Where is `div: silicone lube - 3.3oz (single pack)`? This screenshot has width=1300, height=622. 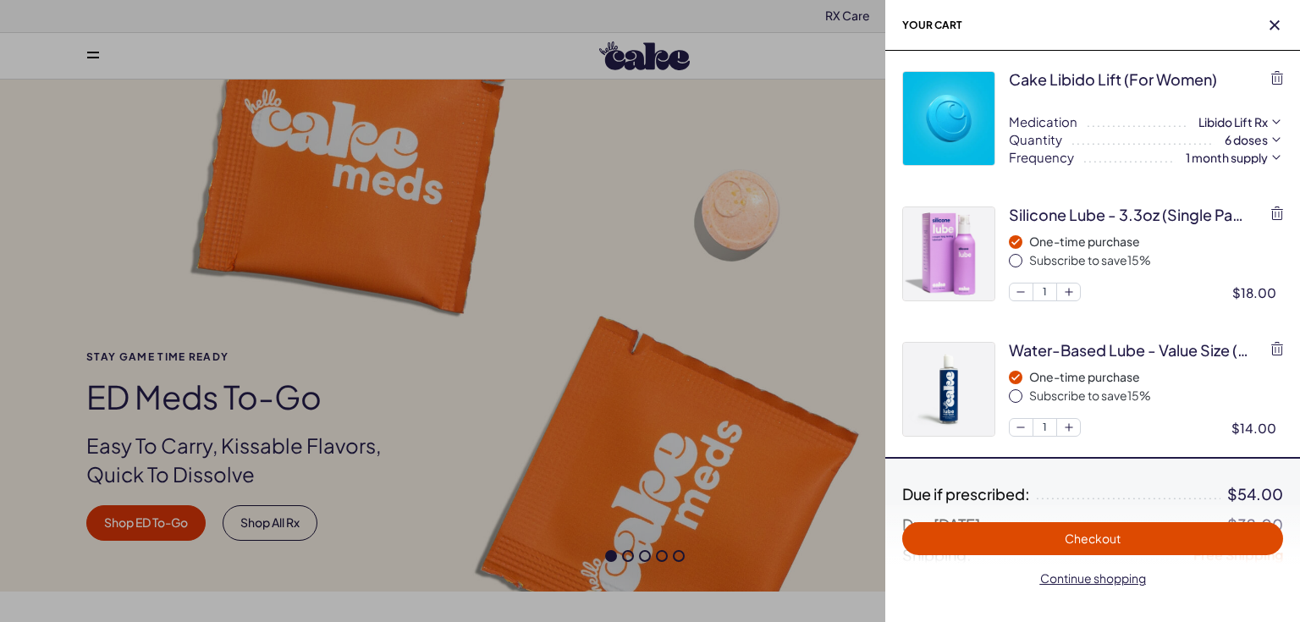
div: silicone lube - 3.3oz (single pack) is located at coordinates (1129, 214).